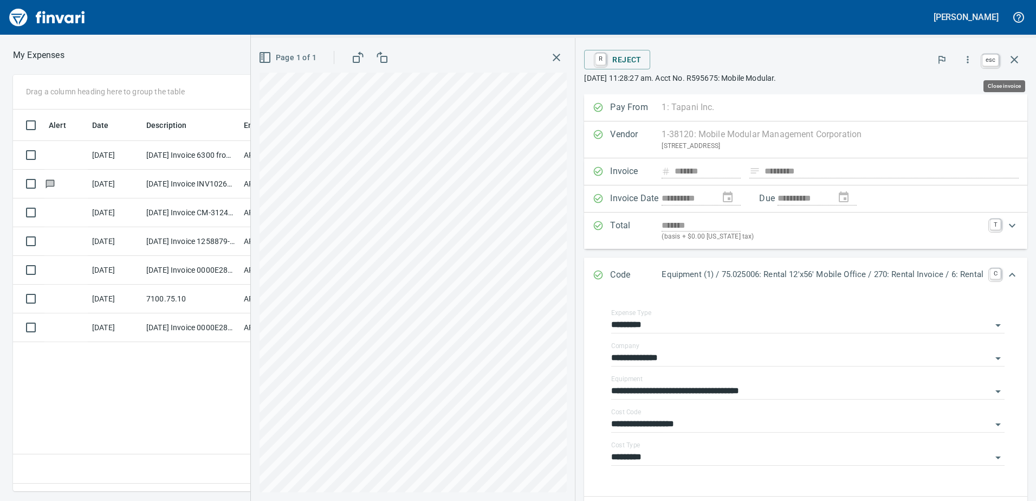  What do you see at coordinates (600, 59) in the screenshot?
I see `a: R` at bounding box center [600, 59].